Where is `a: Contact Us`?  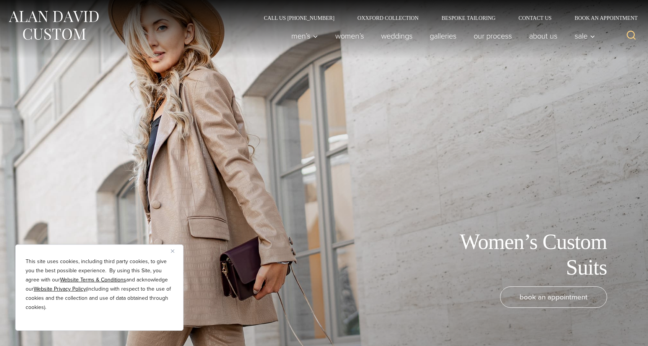 a: Contact Us is located at coordinates (535, 18).